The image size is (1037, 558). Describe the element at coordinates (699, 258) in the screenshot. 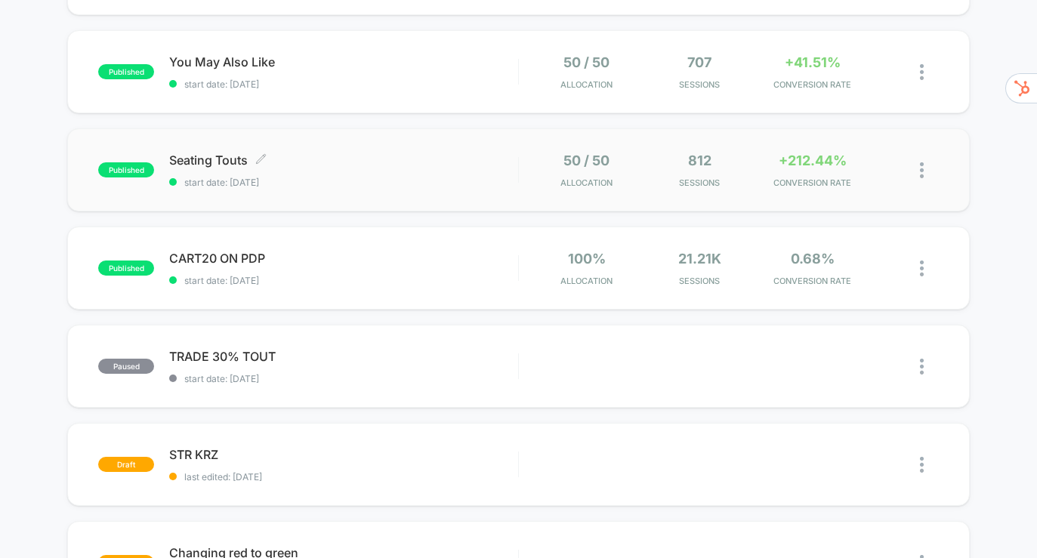

I see `span: 21.21k` at that location.